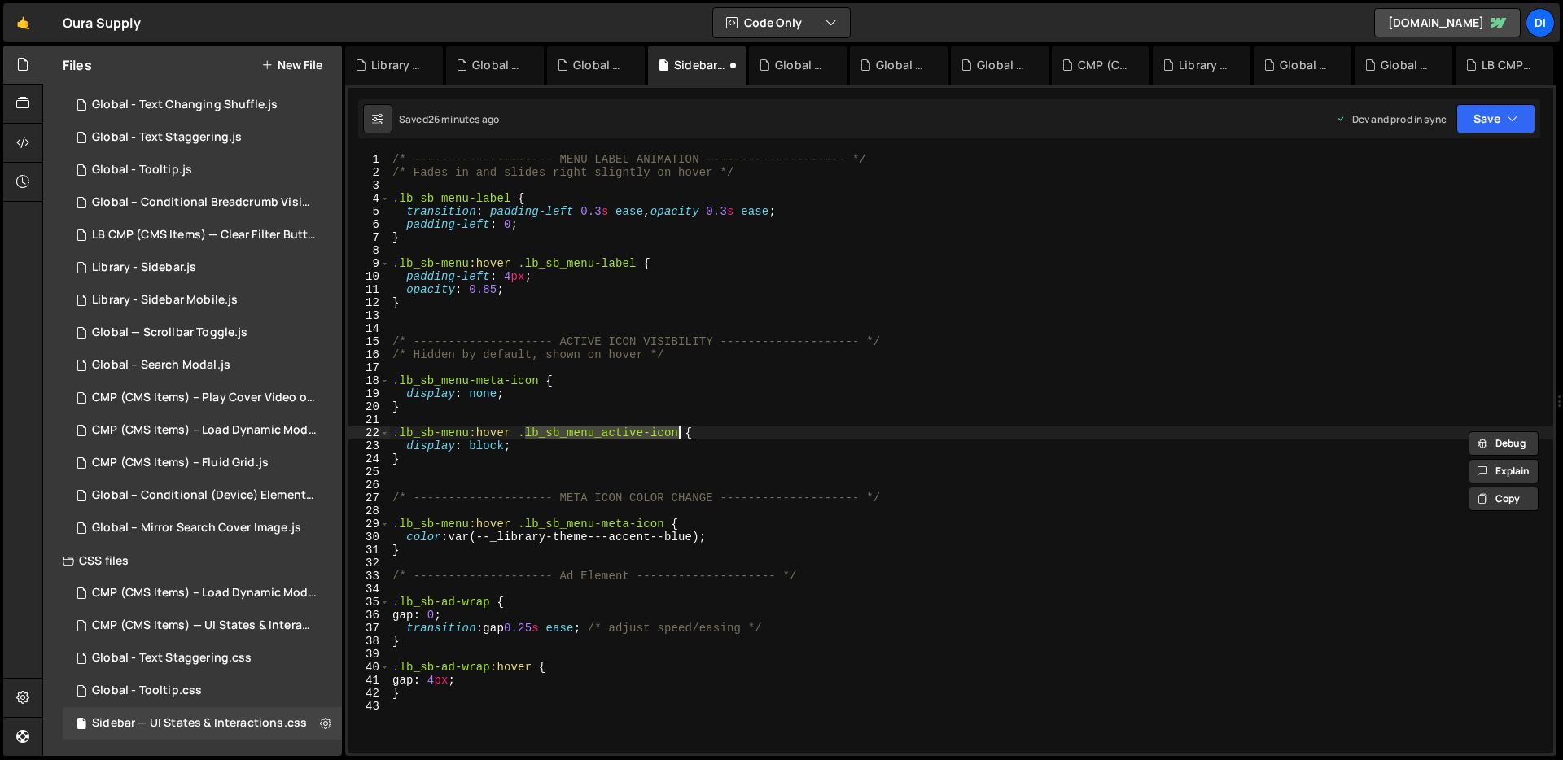 This screenshot has height=760, width=1563. What do you see at coordinates (205, 398) in the screenshot?
I see `div: 14937/38901.js` at bounding box center [205, 398].